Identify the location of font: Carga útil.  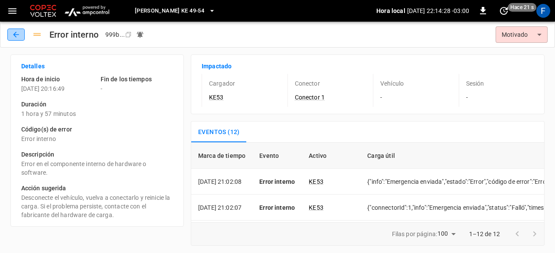
(381, 156).